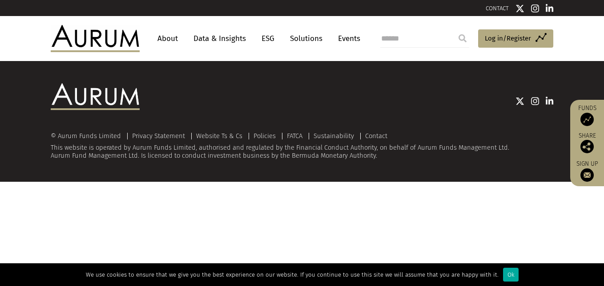  I want to click on input: Submit, so click(463, 38).